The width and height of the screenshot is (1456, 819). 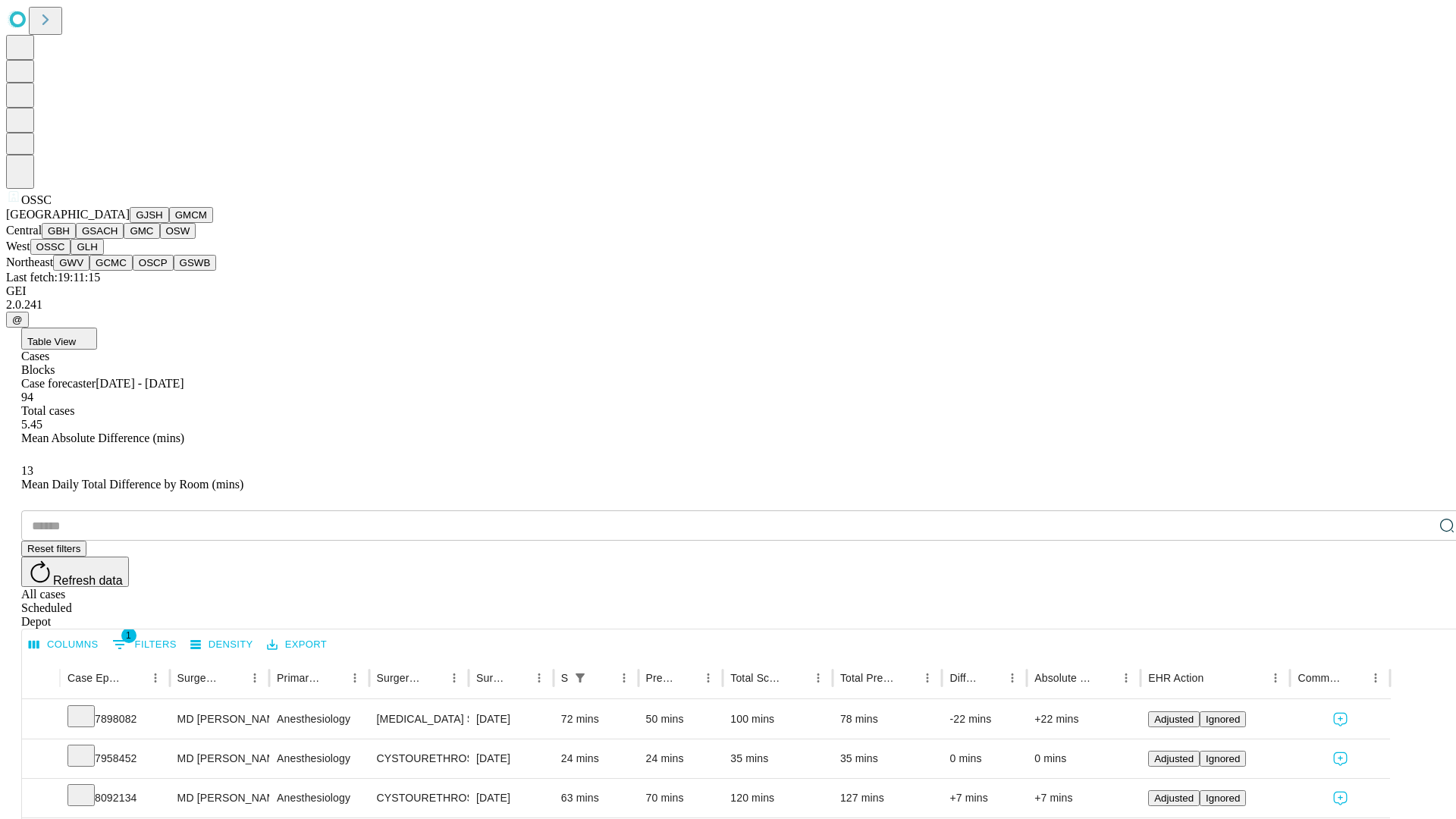 What do you see at coordinates (153, 262) in the screenshot?
I see `button: OSCP` at bounding box center [153, 262].